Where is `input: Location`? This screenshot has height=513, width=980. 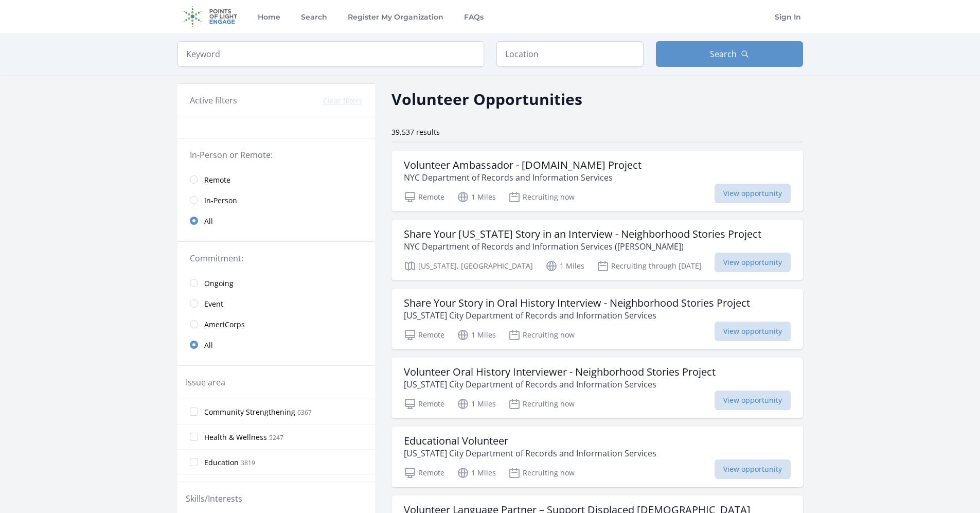 input: Location is located at coordinates (570, 54).